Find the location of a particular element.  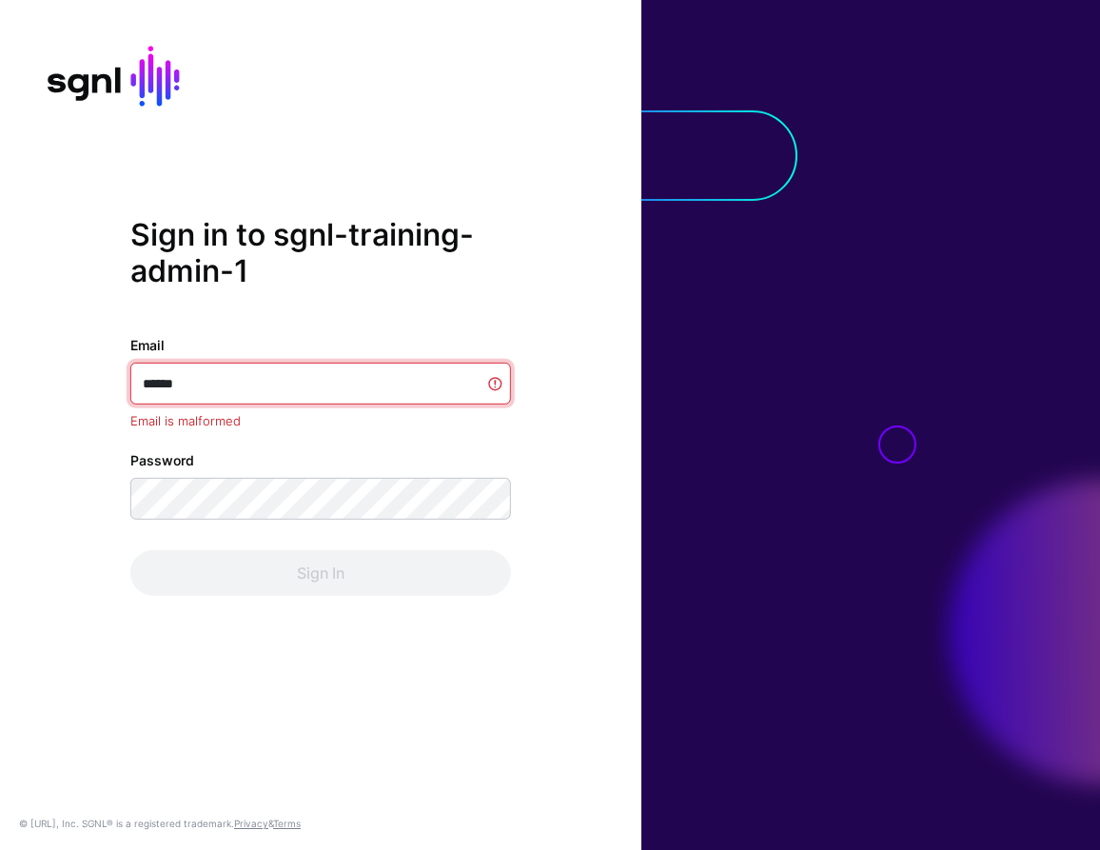

a: Privacy is located at coordinates (251, 823).